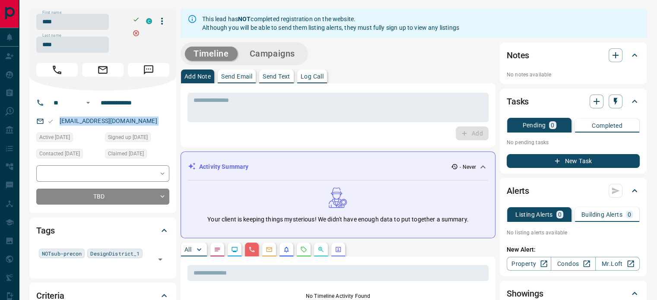 Image resolution: width=657 pixels, height=300 pixels. What do you see at coordinates (237, 76) in the screenshot?
I see `p: Send Email` at bounding box center [237, 76].